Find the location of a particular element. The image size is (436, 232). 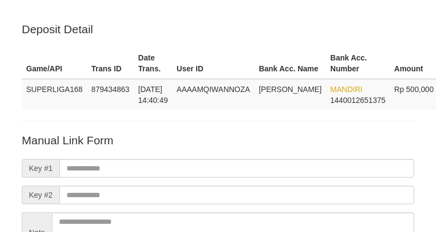

th: Bank Acc. Number is located at coordinates (357, 63).